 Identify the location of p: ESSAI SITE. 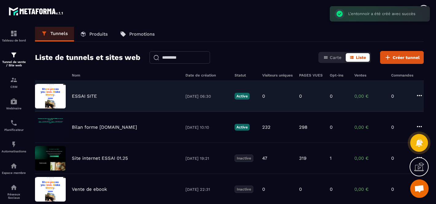
(85, 96).